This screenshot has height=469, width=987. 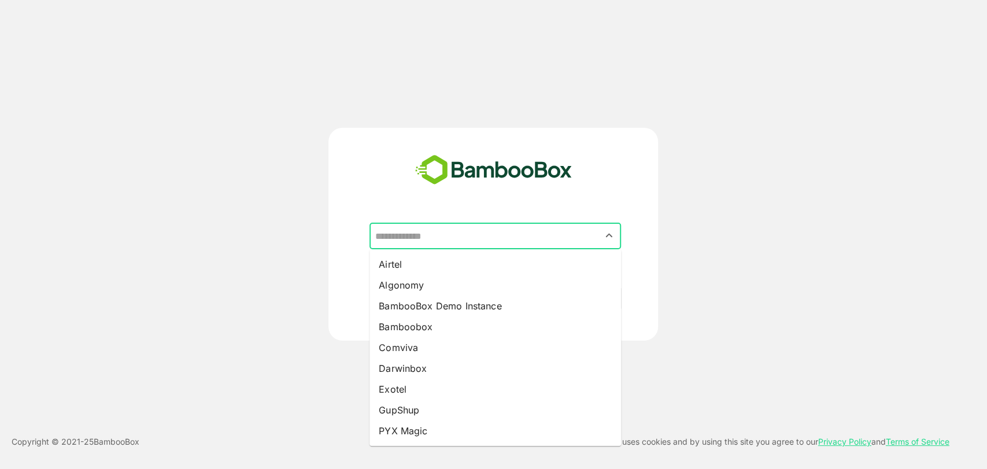 What do you see at coordinates (495, 285) in the screenshot?
I see `li: Algonomy` at bounding box center [495, 285].